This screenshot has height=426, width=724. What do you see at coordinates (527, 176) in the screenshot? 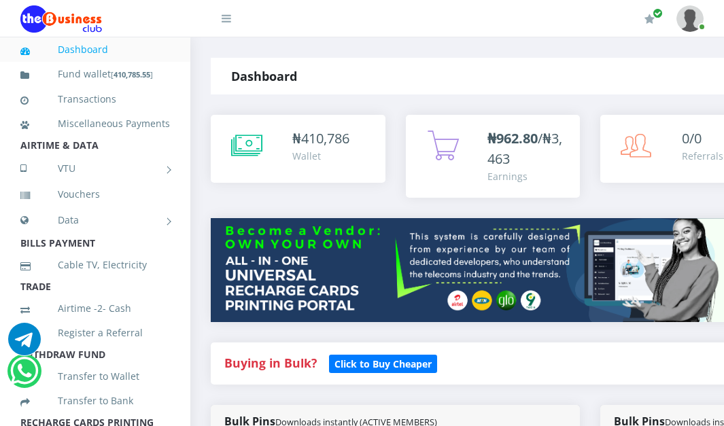
I see `div: Earnings` at bounding box center [527, 176].